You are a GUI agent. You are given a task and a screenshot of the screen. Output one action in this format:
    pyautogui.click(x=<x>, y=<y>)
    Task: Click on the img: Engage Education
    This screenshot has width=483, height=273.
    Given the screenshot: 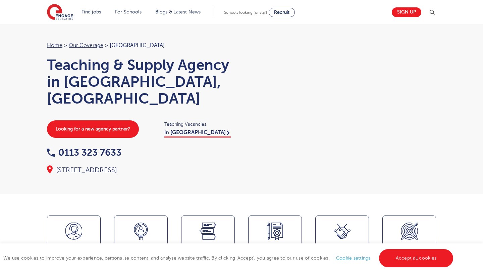 What is the action you would take?
    pyautogui.click(x=60, y=12)
    